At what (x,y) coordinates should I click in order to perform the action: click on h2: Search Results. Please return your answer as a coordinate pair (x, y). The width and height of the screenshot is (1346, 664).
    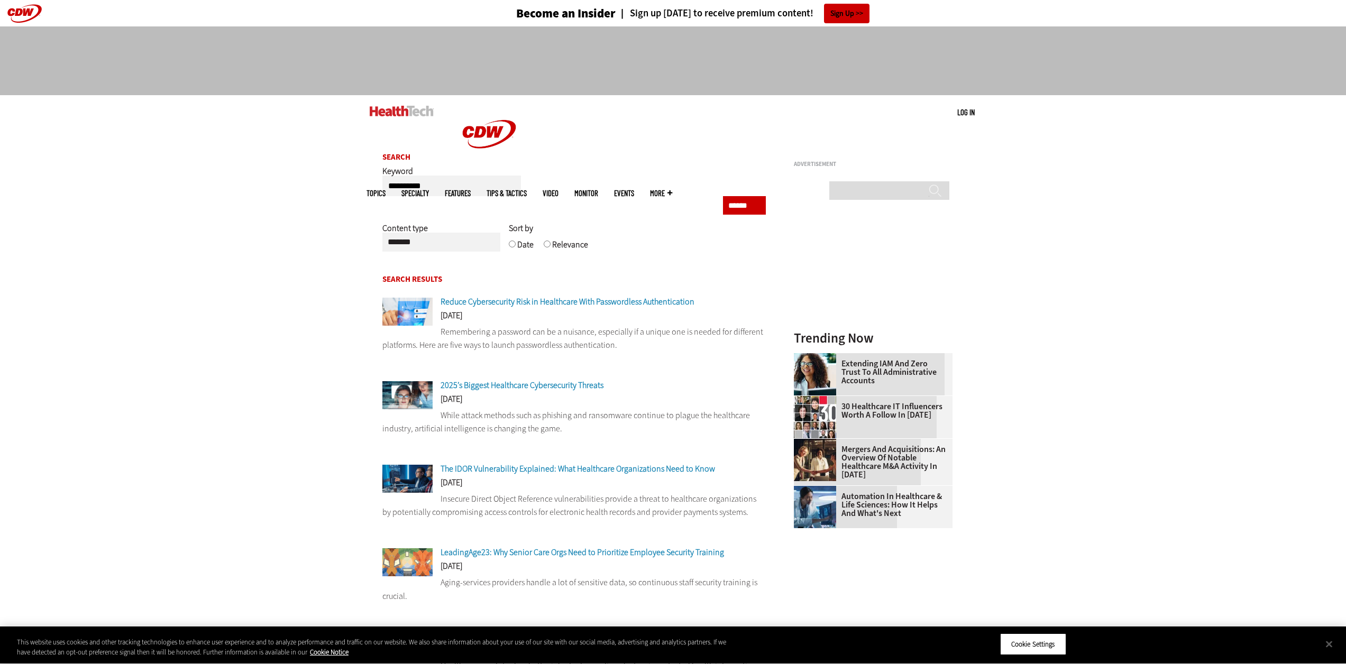
    Looking at the image, I should click on (574, 279).